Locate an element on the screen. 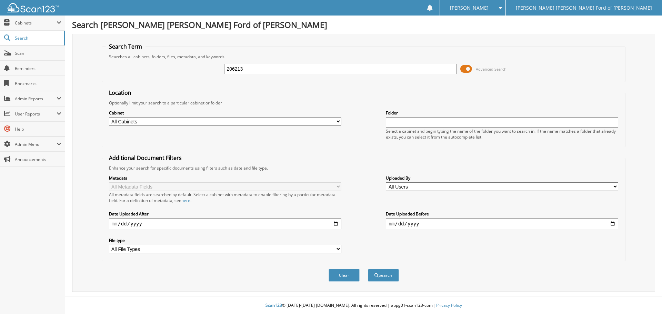  div: Enhance your search for specific documents using filters such as date and file type. is located at coordinates (364, 168).